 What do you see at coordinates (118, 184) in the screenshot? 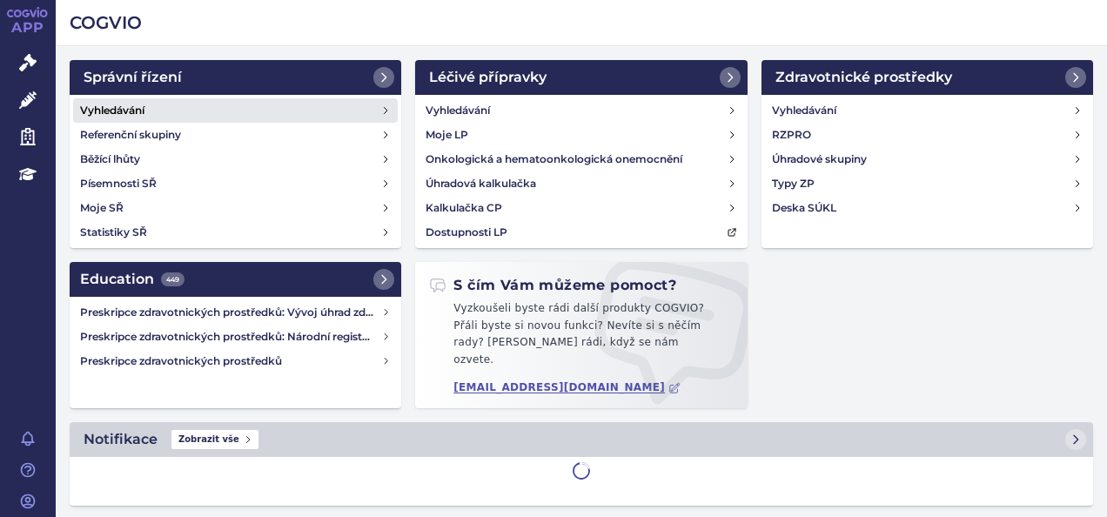
I see `h4: Písemnosti SŘ` at bounding box center [118, 184].